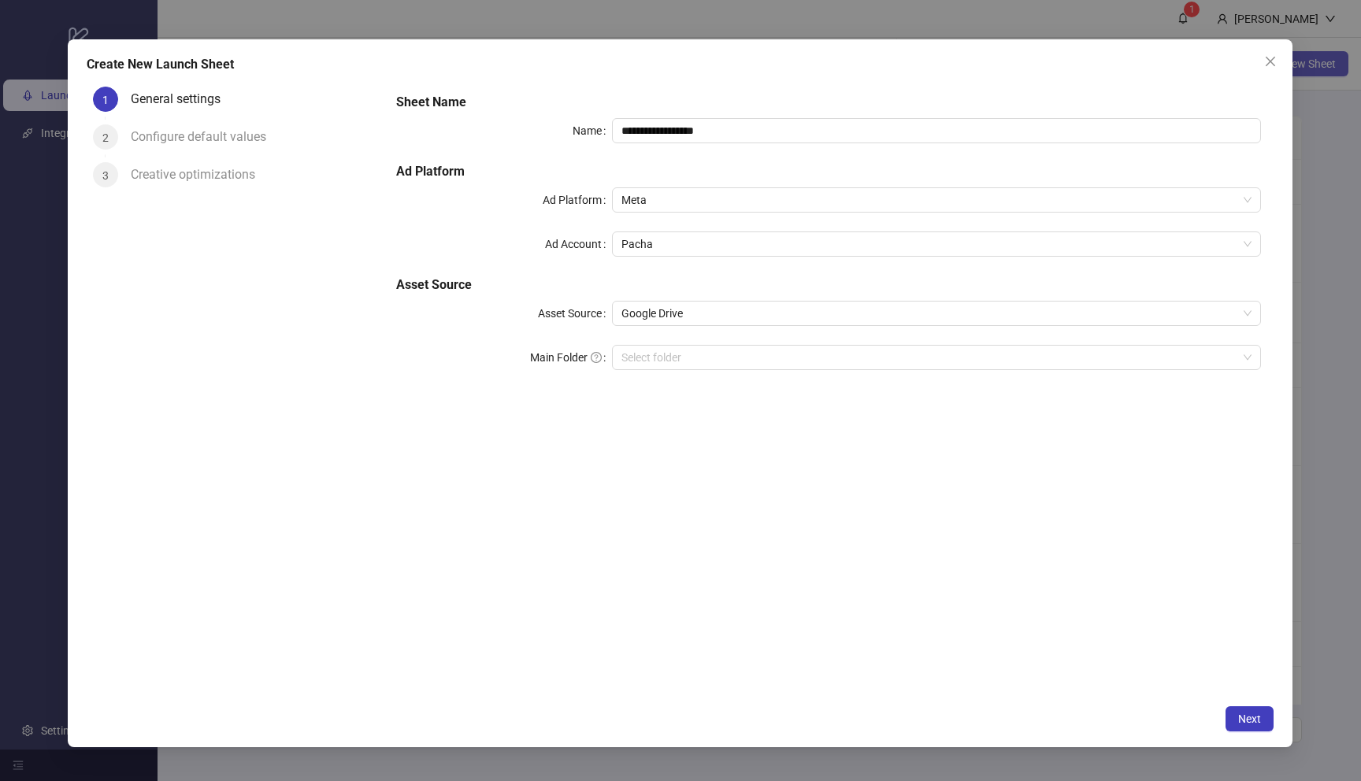 Image resolution: width=1361 pixels, height=781 pixels. I want to click on input: Name, so click(937, 131).